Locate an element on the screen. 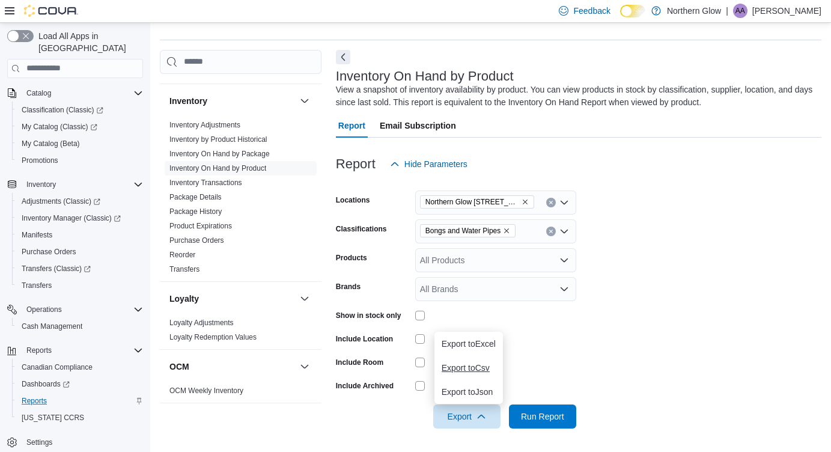  span: Washington CCRS is located at coordinates (80, 417).